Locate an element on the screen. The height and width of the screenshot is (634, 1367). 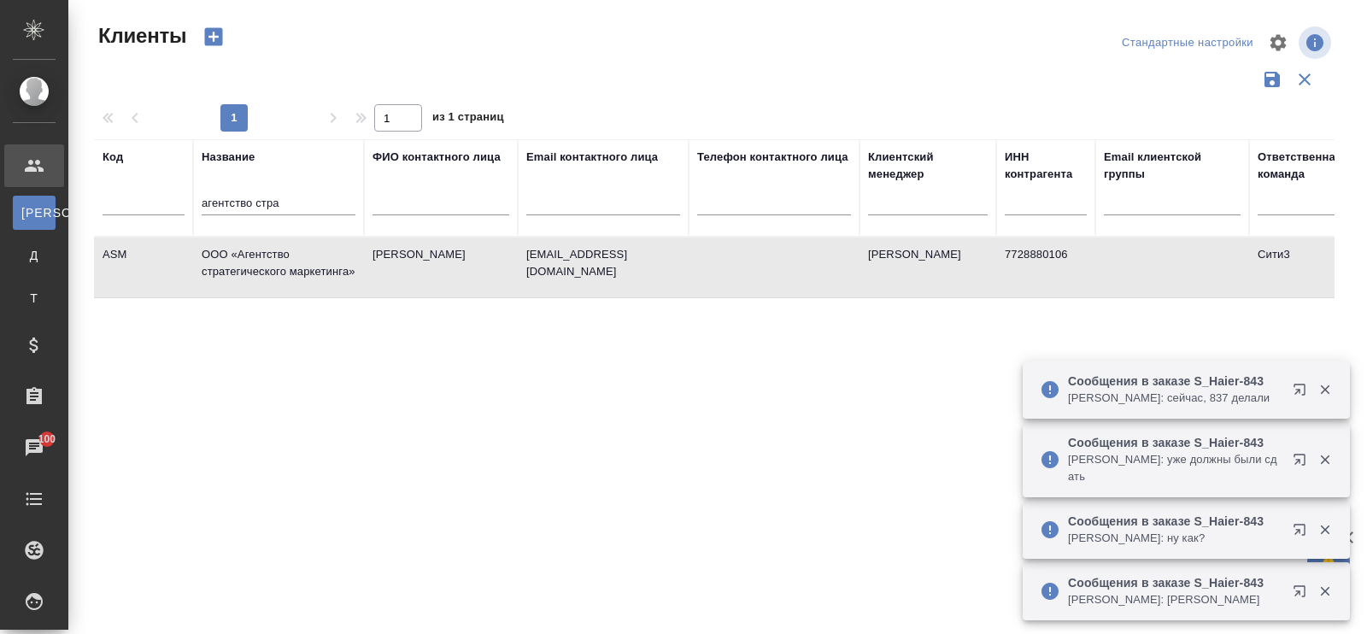
button: Создать is located at coordinates (214, 37).